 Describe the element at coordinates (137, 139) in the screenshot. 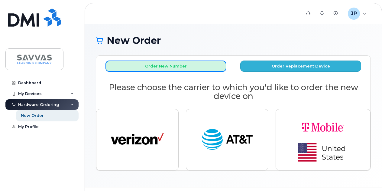

I see `img: verizon-ab2890fd1dd4a6c9cf5f392cd2db4626a3dae38ee8226e09bcb5c993c4c79f81.png` at that location.